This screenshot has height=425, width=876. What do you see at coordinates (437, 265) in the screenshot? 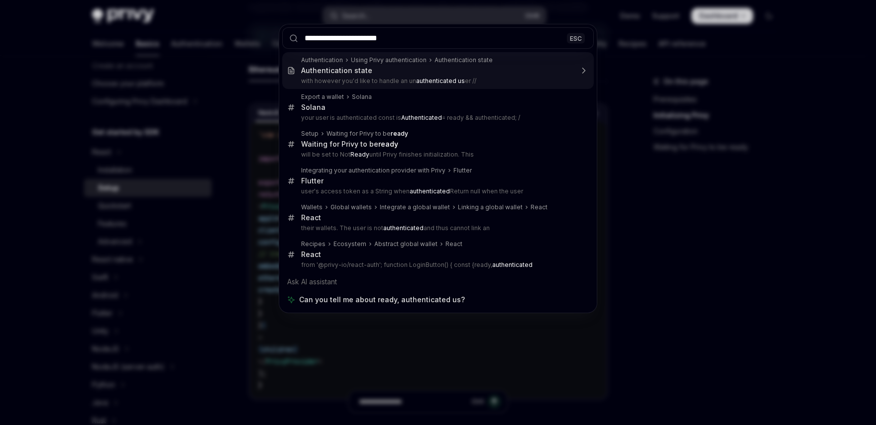
I see `p: from '@privy-io/react-auth'; function LoginButton() { const {ready,` at bounding box center [437, 265].